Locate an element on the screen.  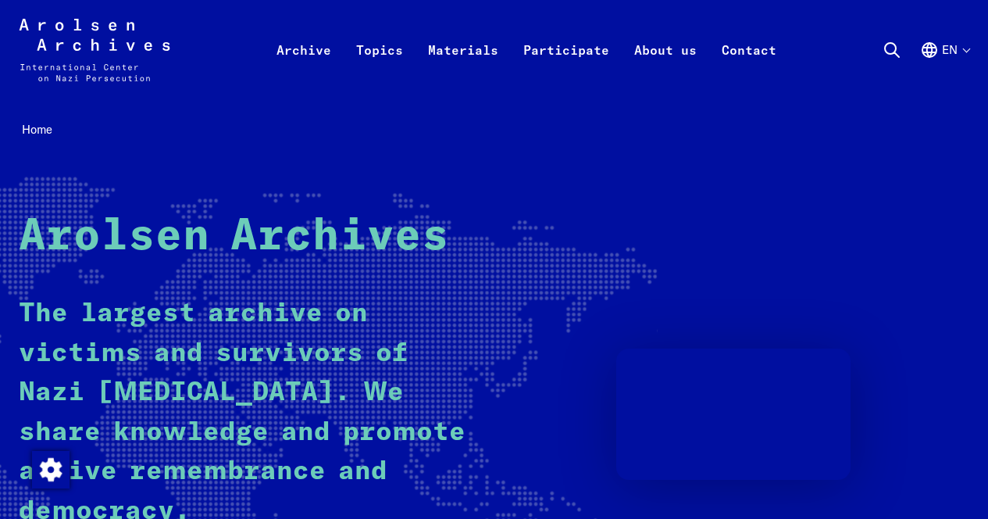
div: Change consent is located at coordinates (50, 469).